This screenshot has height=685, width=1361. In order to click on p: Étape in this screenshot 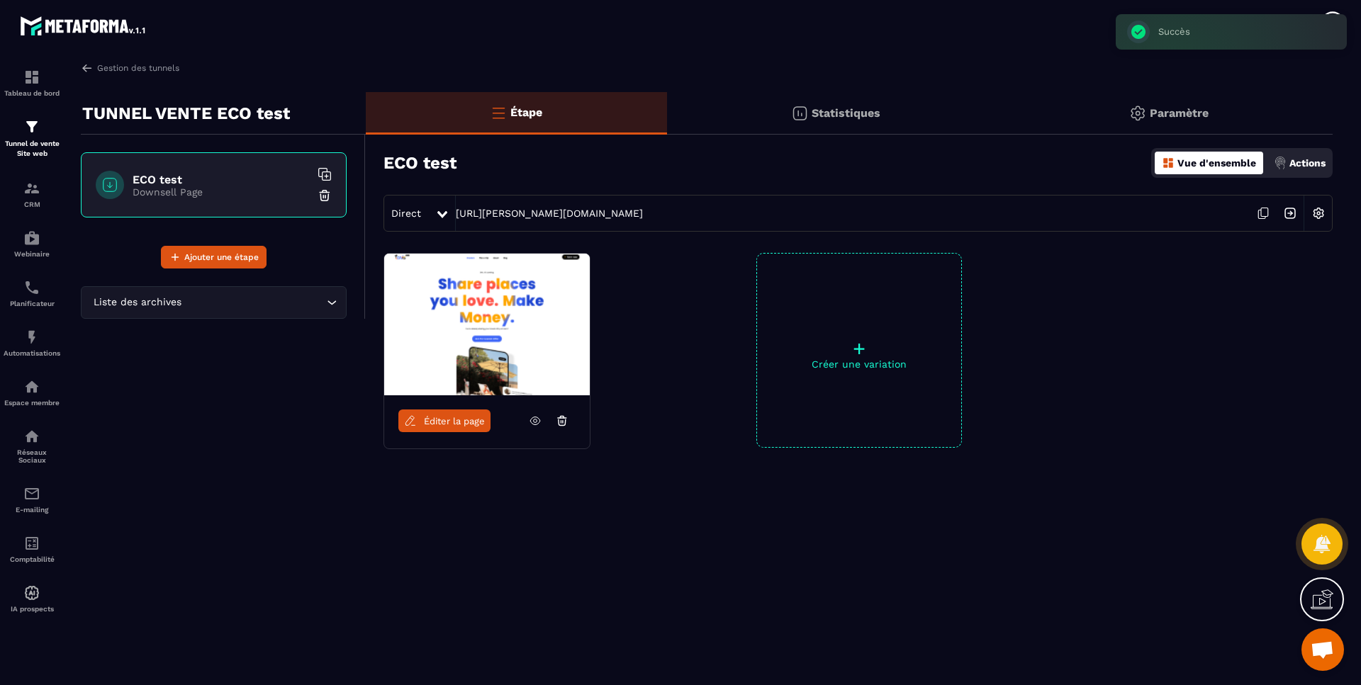, I will do `click(526, 112)`.